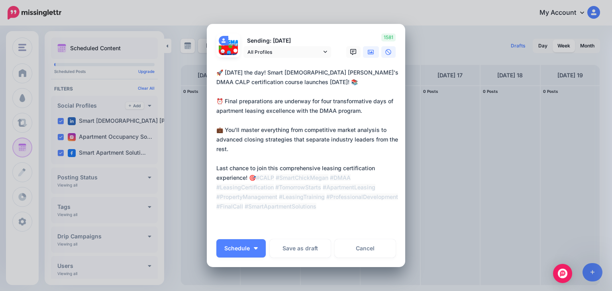 Image resolution: width=612 pixels, height=291 pixels. I want to click on span: 1581, so click(388, 37).